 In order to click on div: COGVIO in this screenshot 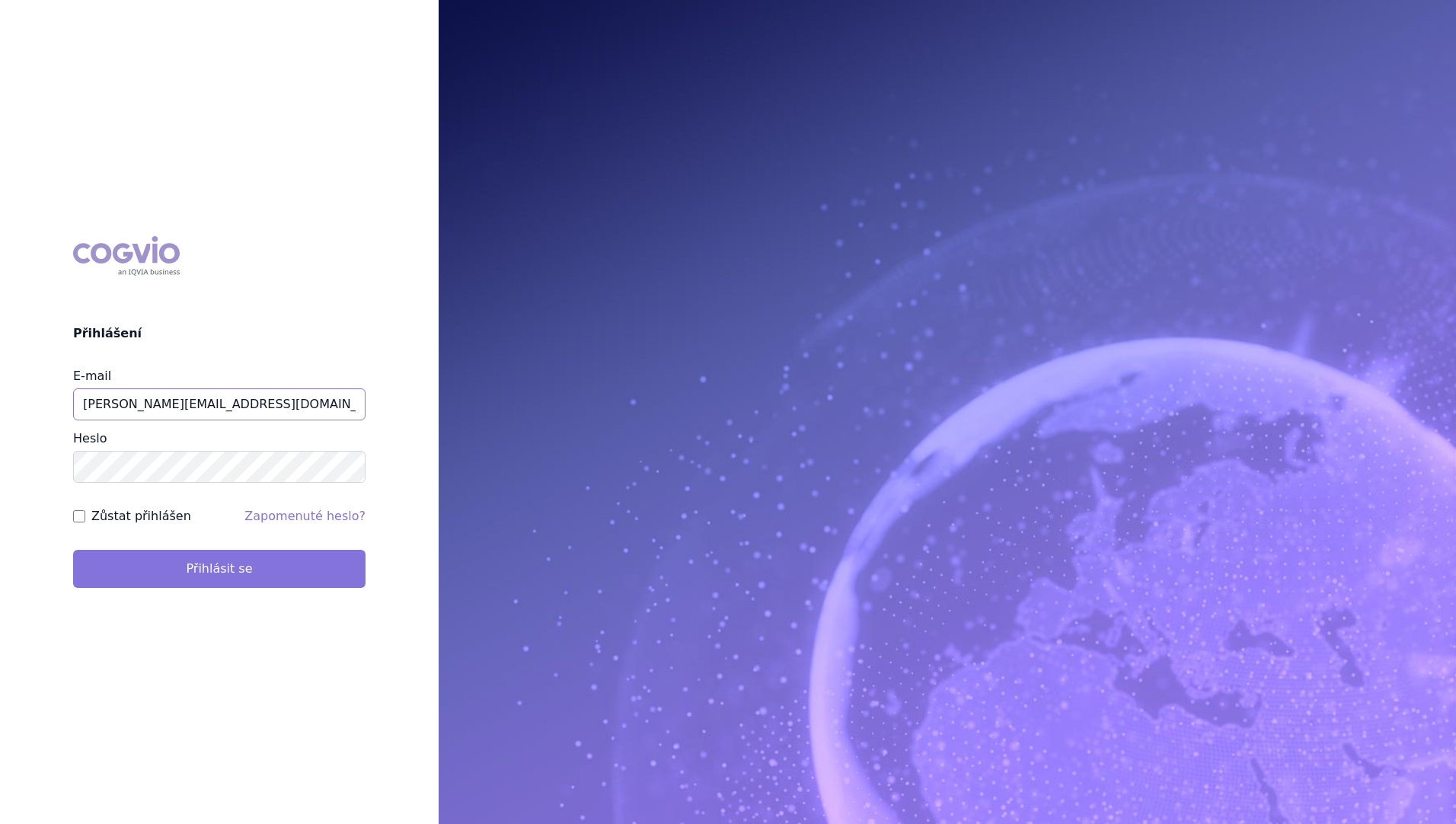, I will do `click(126, 256)`.